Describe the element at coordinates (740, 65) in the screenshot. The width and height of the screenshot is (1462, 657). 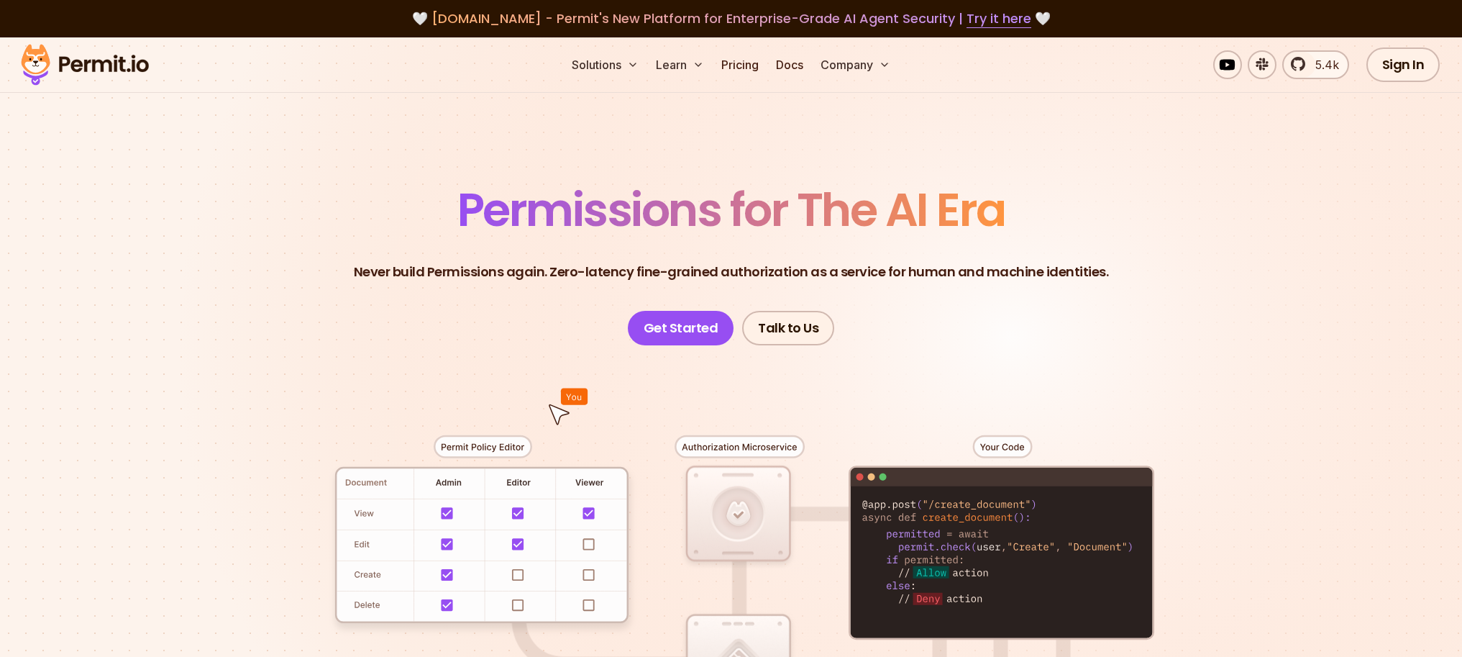
I see `a: Pricing` at that location.